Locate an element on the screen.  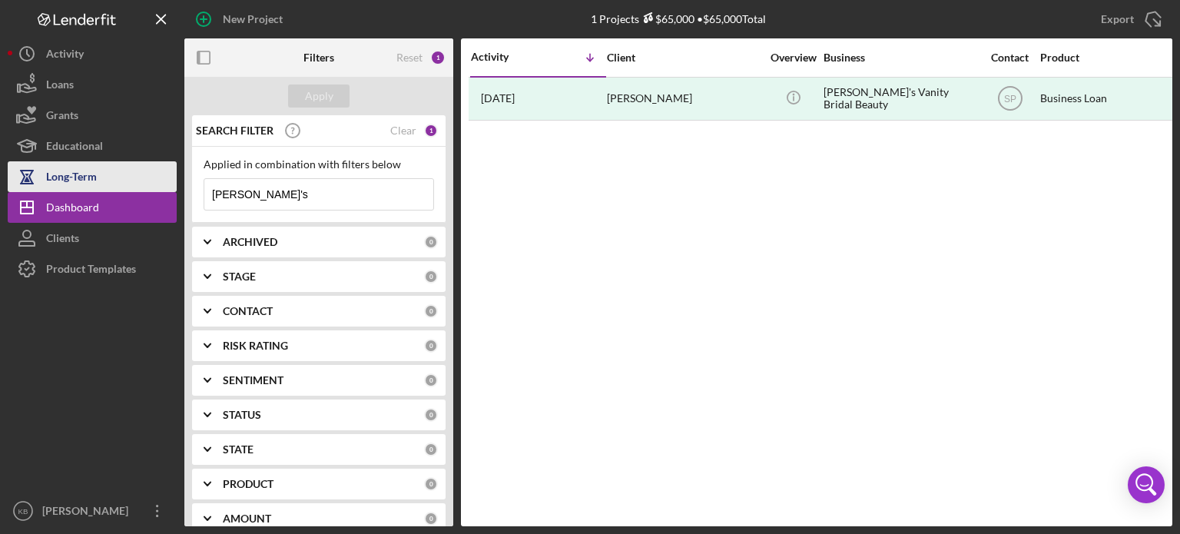
button: Product Templates is located at coordinates (92, 269).